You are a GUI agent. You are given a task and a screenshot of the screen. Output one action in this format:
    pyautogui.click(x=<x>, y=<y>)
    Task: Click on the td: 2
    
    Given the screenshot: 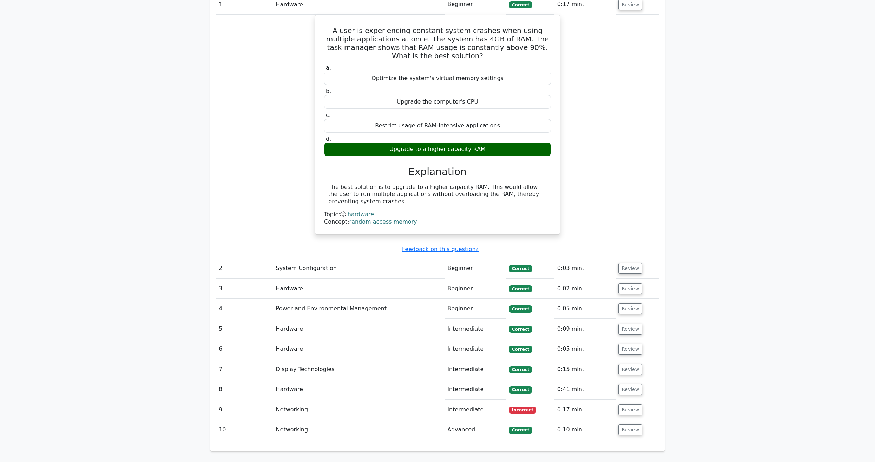 What is the action you would take?
    pyautogui.click(x=244, y=268)
    